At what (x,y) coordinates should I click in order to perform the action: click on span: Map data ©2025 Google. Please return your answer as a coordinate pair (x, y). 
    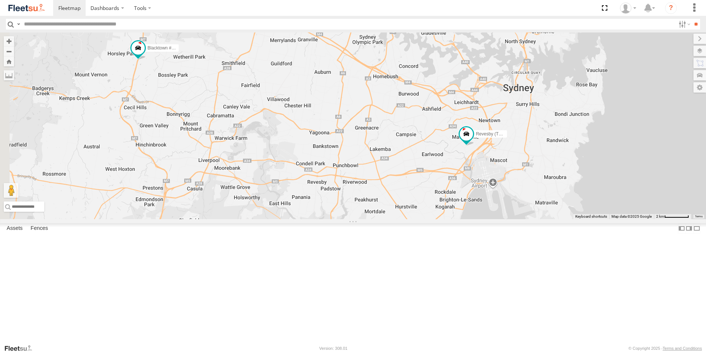
    Looking at the image, I should click on (631, 216).